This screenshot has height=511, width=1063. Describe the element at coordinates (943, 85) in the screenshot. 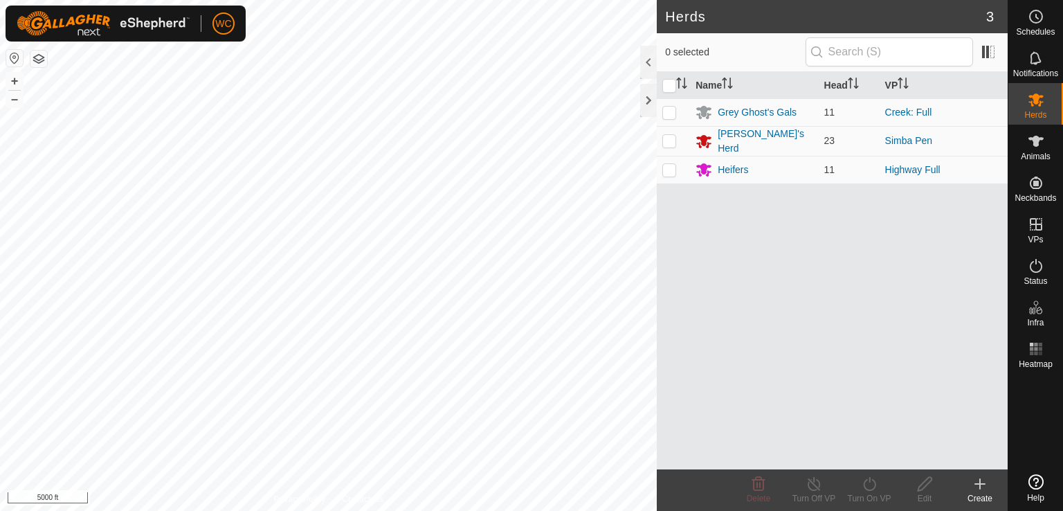

I see `th: VP` at that location.